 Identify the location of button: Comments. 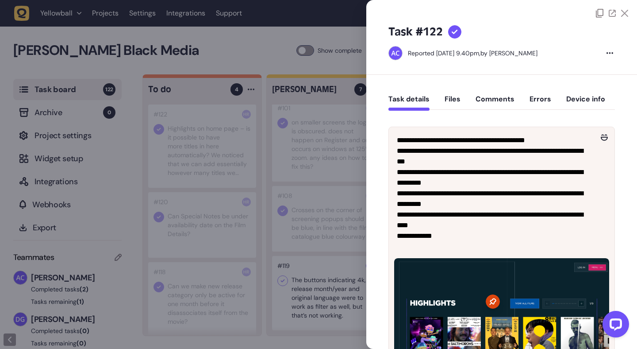
(495, 103).